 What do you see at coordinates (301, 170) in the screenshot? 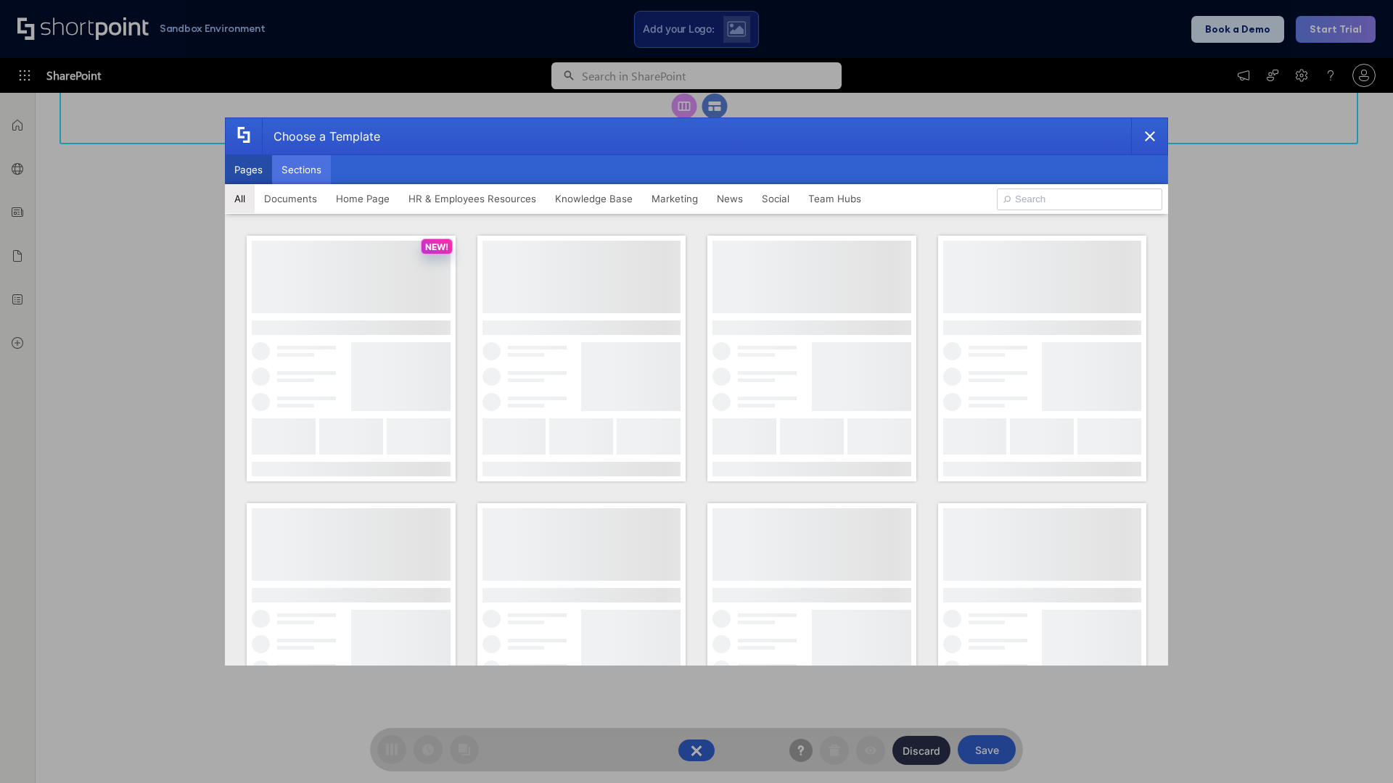
I see `button: Sections` at bounding box center [301, 170].